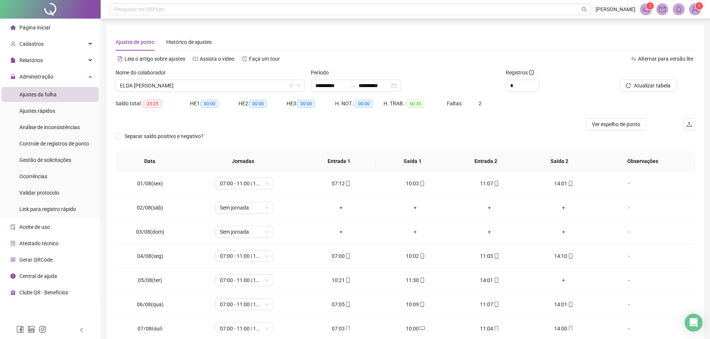 Image resolution: width=710 pixels, height=339 pixels. I want to click on span: -23:25, so click(152, 104).